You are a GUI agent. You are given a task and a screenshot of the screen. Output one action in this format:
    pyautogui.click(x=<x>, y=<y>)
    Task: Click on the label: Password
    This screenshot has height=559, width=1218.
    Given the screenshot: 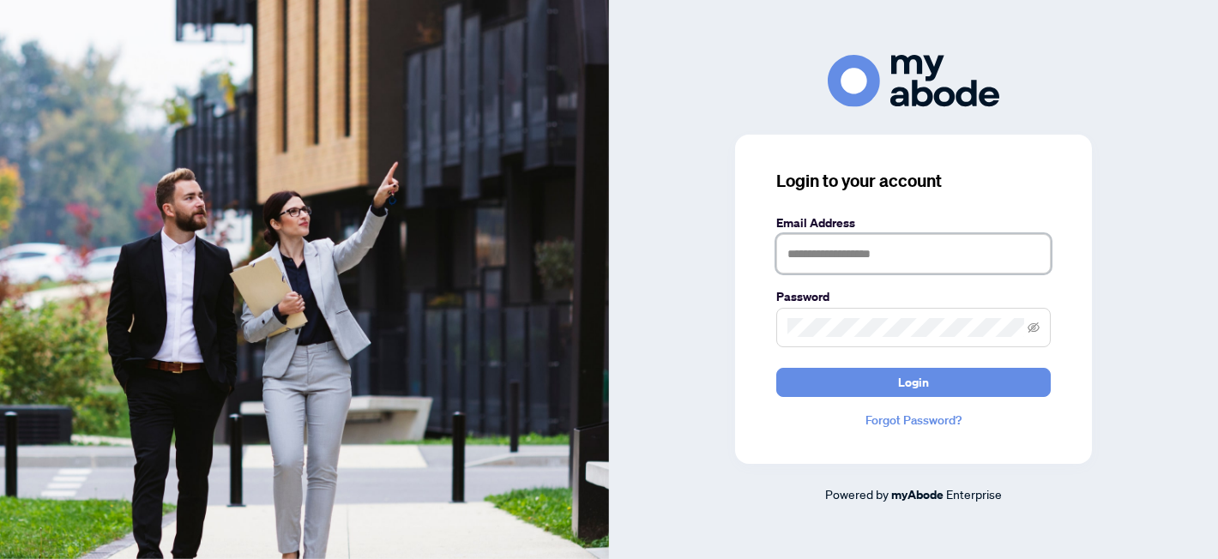 What is the action you would take?
    pyautogui.click(x=913, y=297)
    